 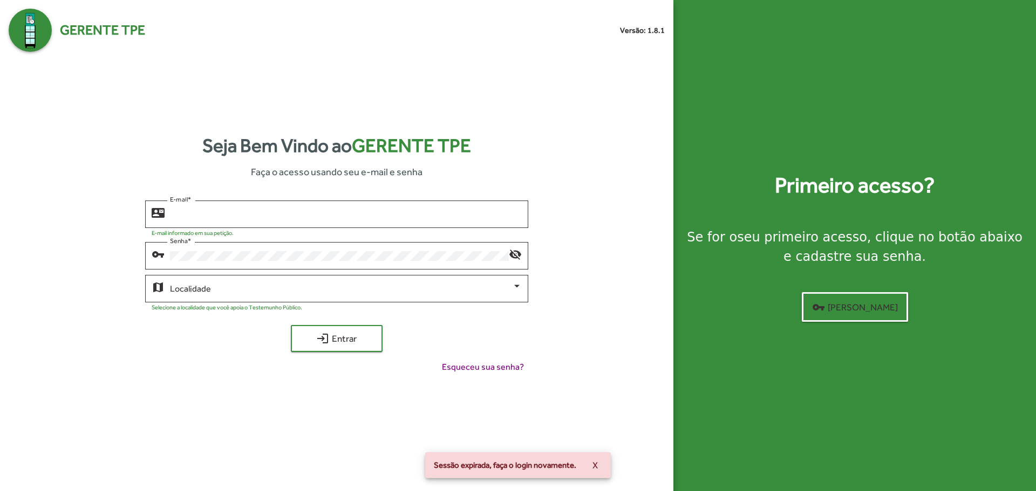 I want to click on span: Faça o acesso usando seu e-mail e senha, so click(x=337, y=172).